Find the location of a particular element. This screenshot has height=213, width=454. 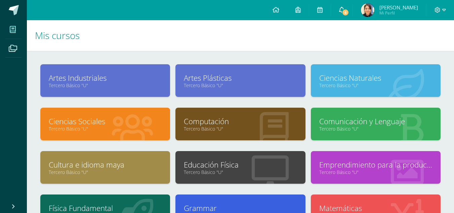

a: Emprendimiento para la productividad is located at coordinates (376, 164).